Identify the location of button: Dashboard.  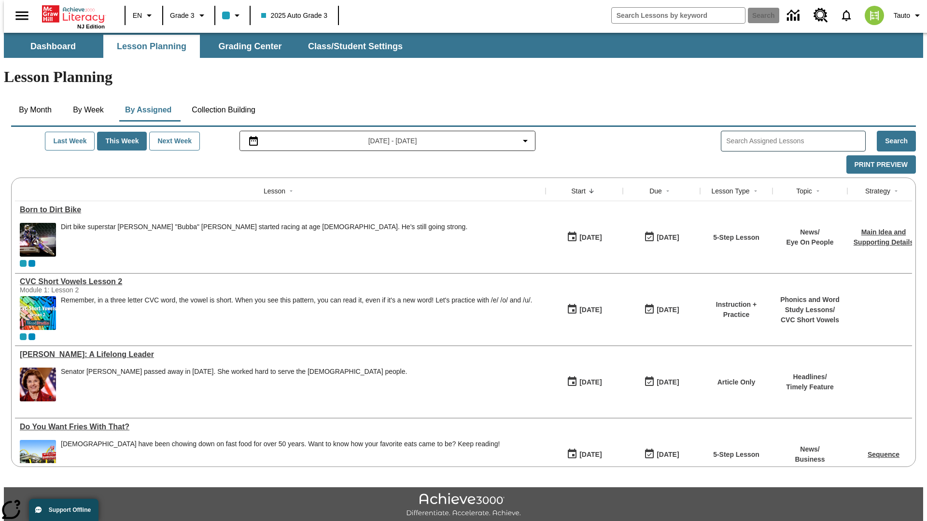
(53, 46).